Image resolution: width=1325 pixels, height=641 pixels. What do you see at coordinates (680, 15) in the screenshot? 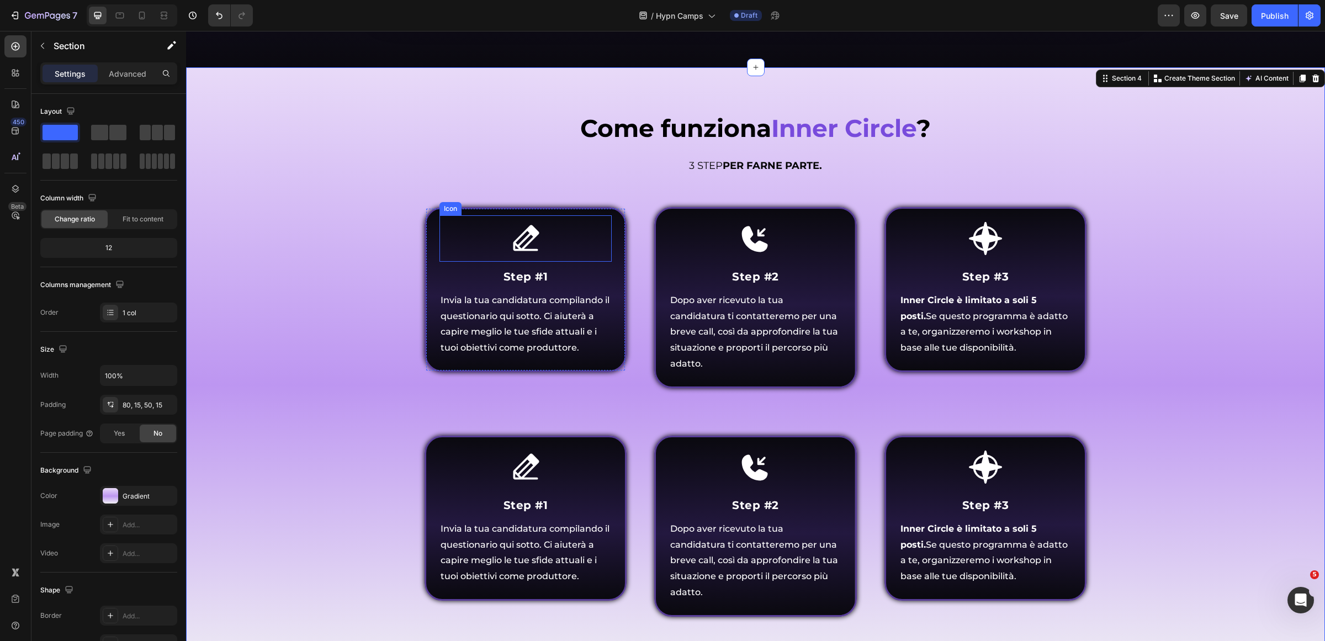
I see `span: Hypn Camps` at bounding box center [680, 15].